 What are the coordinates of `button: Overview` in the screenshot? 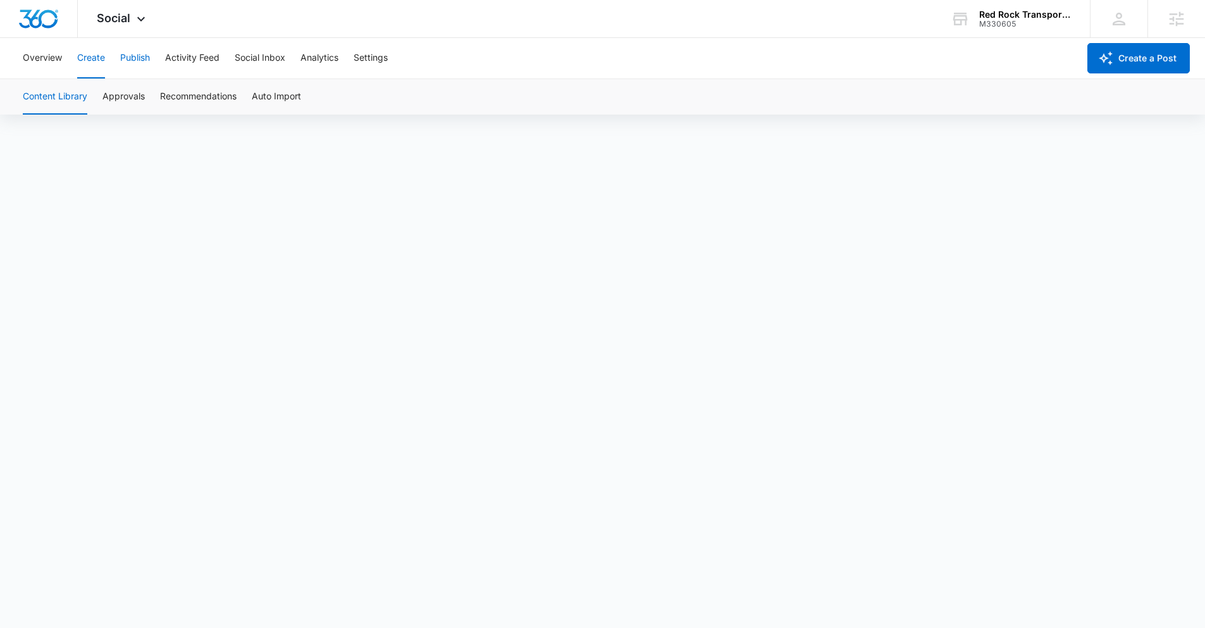 It's located at (42, 58).